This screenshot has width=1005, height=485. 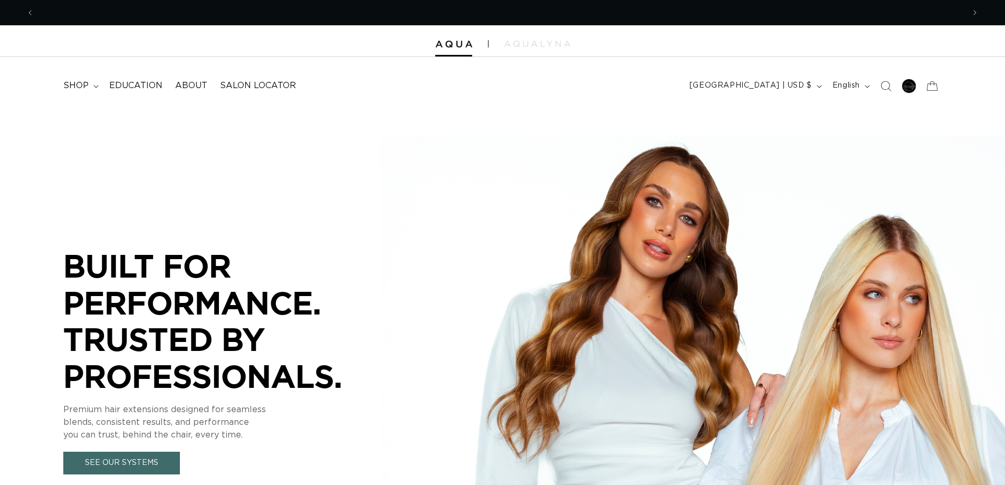 I want to click on span: About, so click(x=191, y=85).